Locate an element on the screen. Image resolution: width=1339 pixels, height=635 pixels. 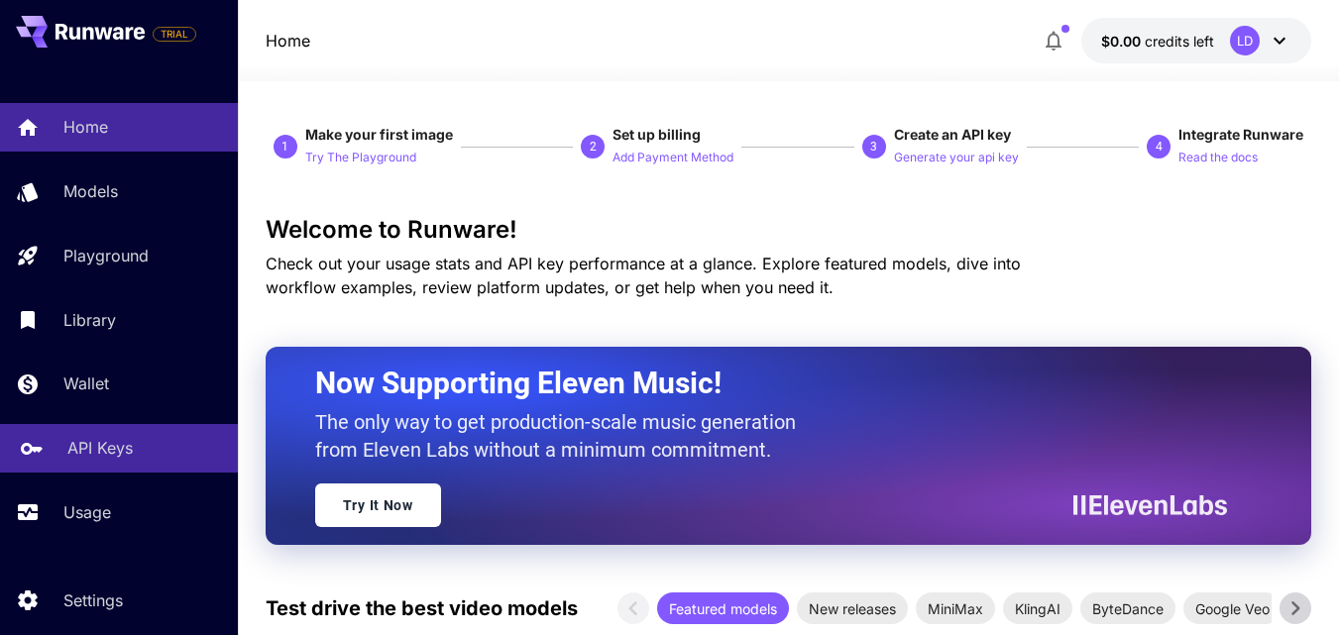
div: ByteDance is located at coordinates (1128, 609).